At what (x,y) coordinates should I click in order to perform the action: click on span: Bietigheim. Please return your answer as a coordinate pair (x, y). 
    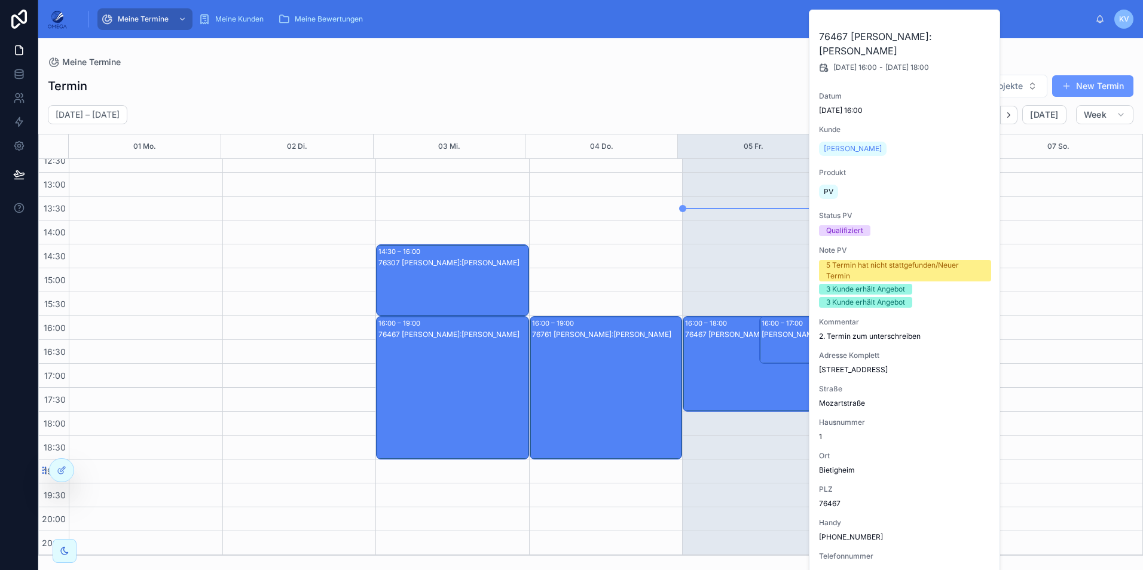
    Looking at the image, I should click on (905, 470).